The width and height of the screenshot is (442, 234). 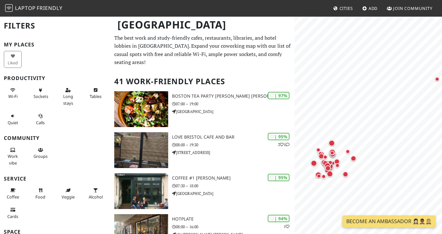 I want to click on button: Quiet, so click(x=13, y=119).